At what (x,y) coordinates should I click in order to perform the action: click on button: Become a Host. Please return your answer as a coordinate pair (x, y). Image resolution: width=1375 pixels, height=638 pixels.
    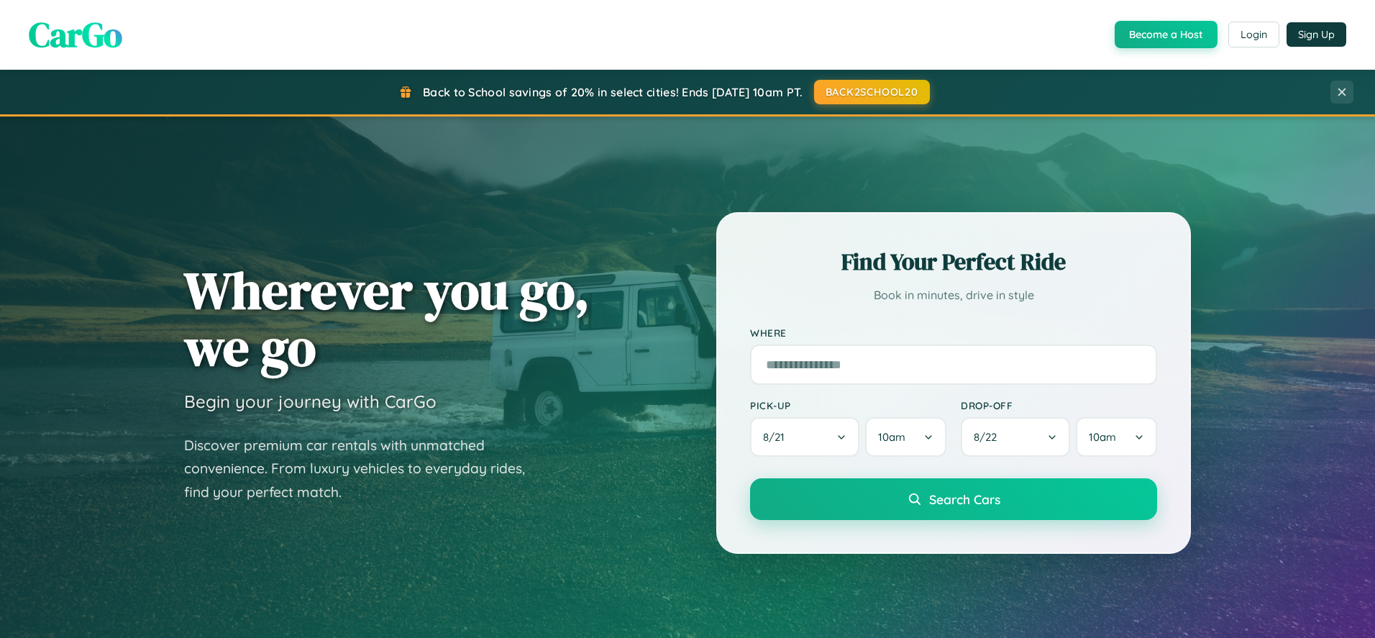
    Looking at the image, I should click on (1166, 35).